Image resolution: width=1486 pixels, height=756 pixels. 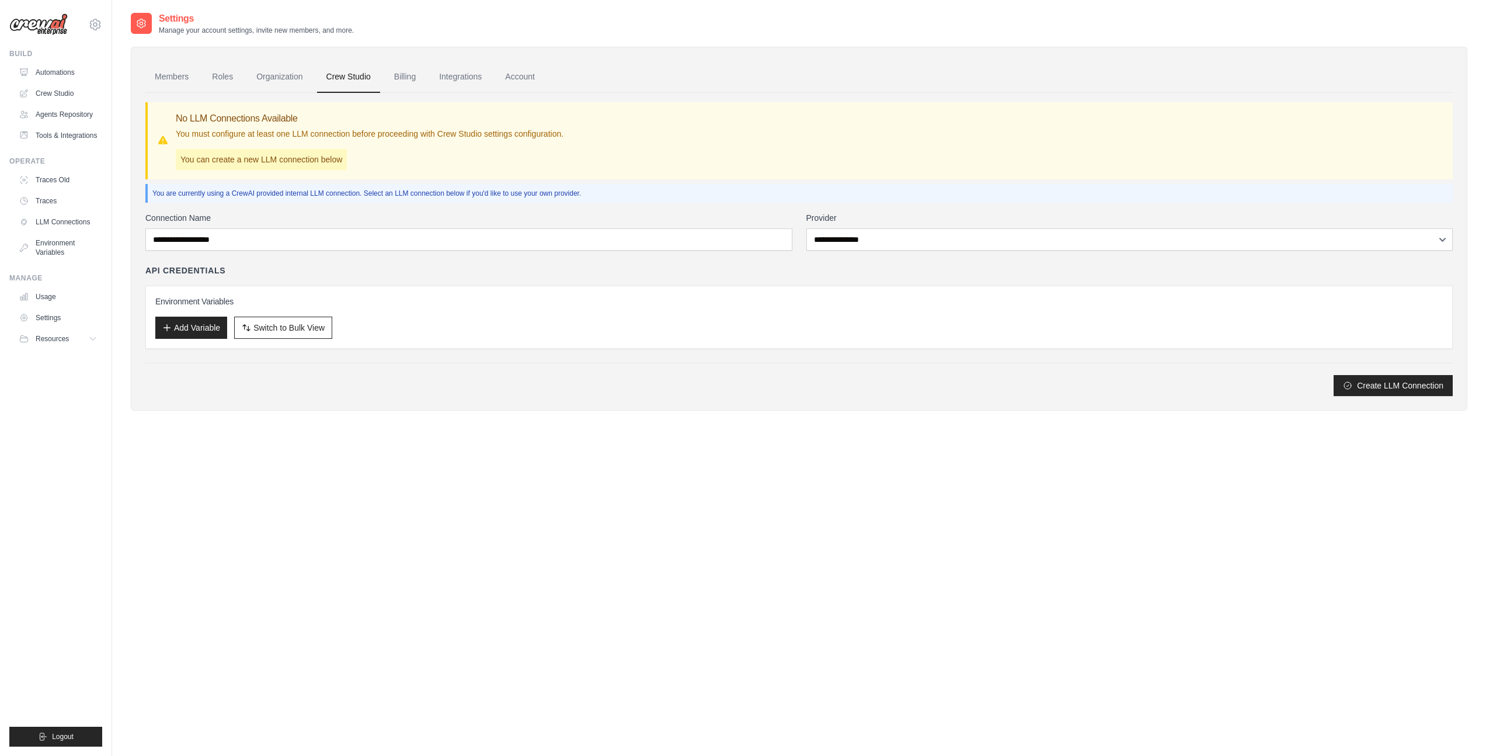 What do you see at coordinates (256, 19) in the screenshot?
I see `h2: Settings` at bounding box center [256, 19].